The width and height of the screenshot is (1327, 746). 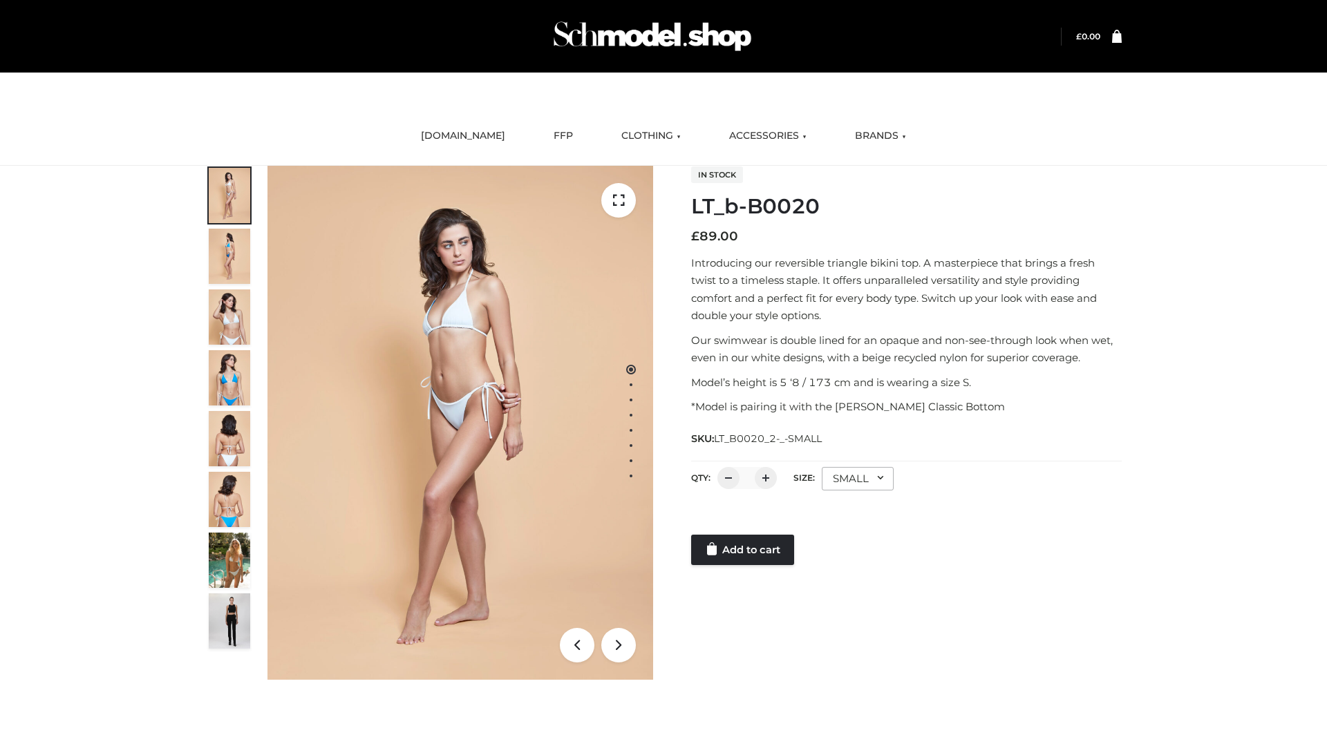 What do you see at coordinates (701, 478) in the screenshot?
I see `label: QTY:` at bounding box center [701, 478].